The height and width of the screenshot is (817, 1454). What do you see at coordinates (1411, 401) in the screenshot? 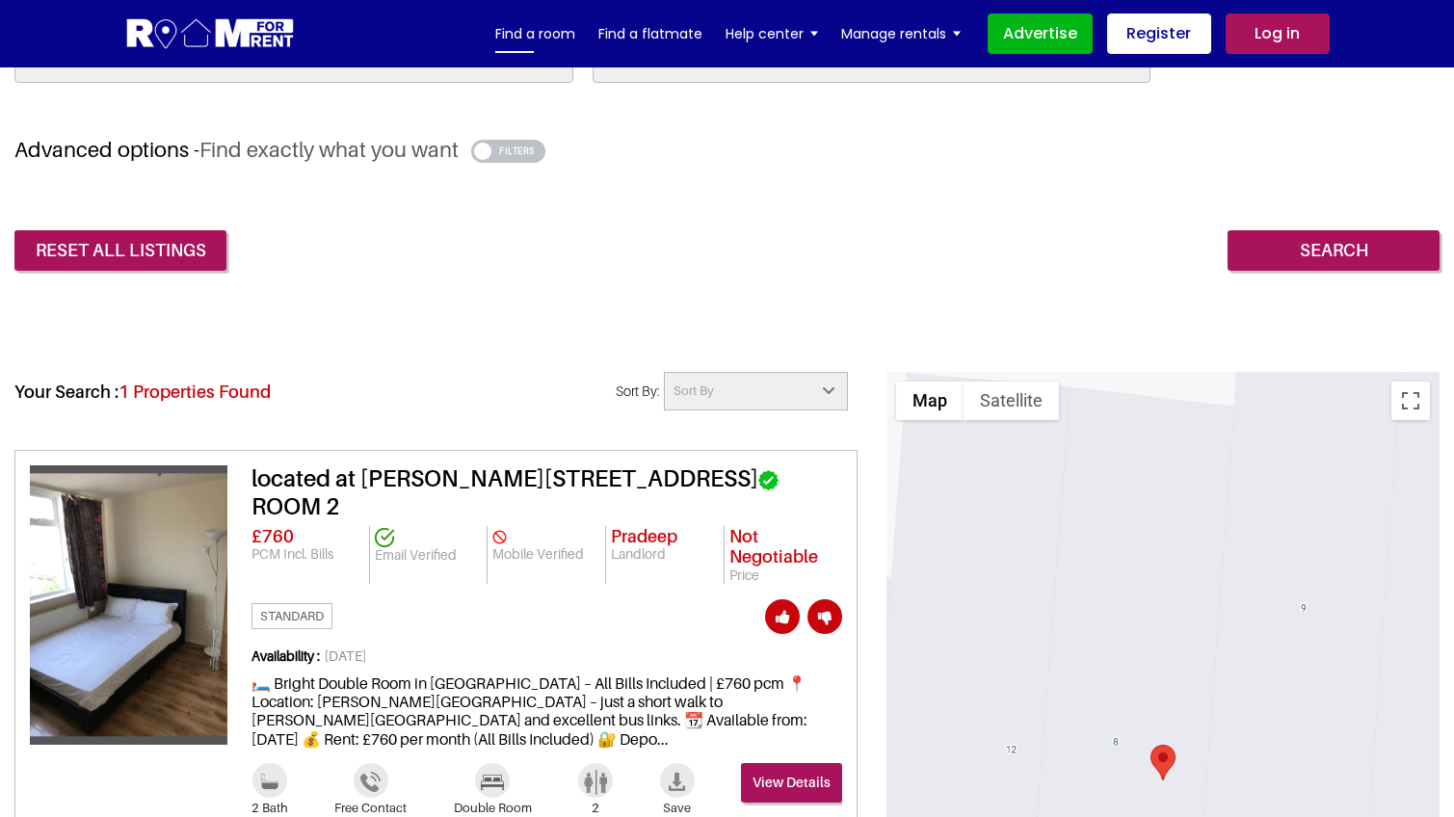
I see `button: Toggle fullscreen view` at bounding box center [1411, 401].